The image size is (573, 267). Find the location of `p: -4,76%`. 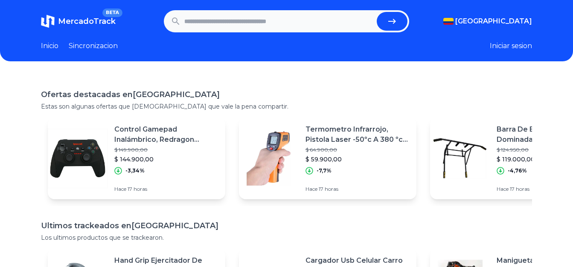

p: -4,76% is located at coordinates (517, 171).